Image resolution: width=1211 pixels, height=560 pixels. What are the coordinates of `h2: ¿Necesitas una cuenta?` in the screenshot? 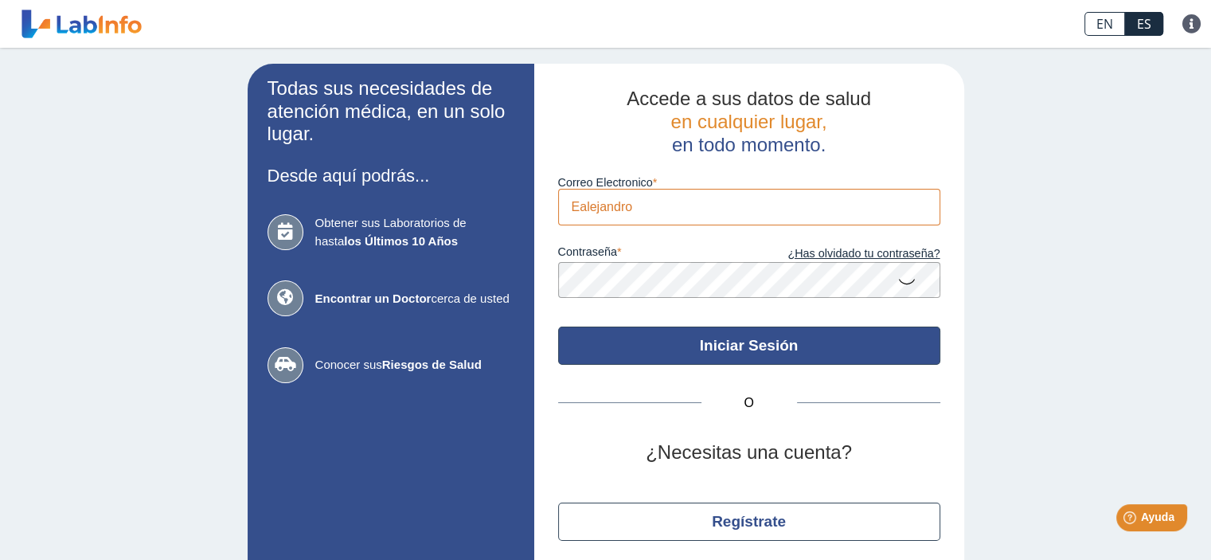 It's located at (749, 452).